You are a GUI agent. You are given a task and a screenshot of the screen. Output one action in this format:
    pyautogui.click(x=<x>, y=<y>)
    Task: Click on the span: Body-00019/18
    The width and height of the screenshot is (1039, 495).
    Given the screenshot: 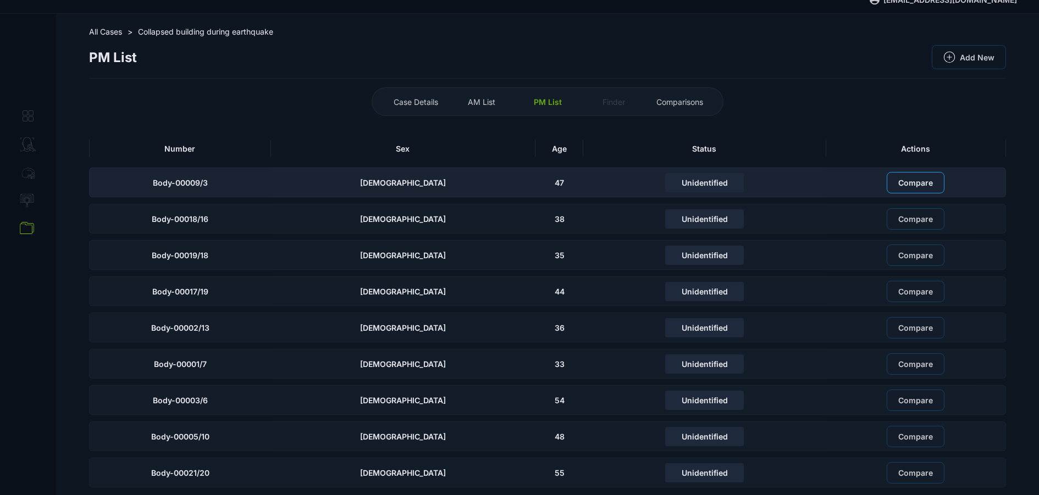 What is the action you would take?
    pyautogui.click(x=180, y=255)
    